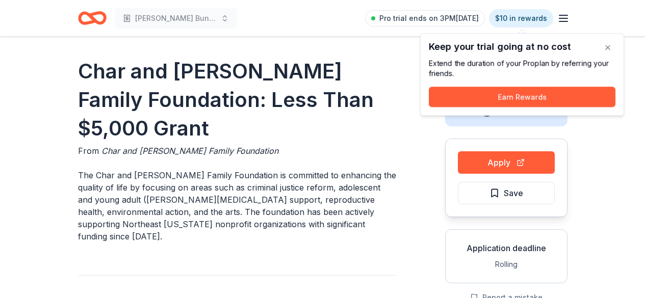  What do you see at coordinates (507, 193) in the screenshot?
I see `button: Save` at bounding box center [507, 193].